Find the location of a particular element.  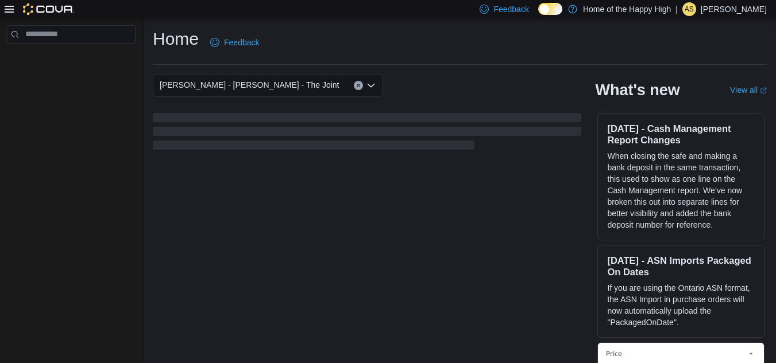

a: Feedback is located at coordinates (234, 42).